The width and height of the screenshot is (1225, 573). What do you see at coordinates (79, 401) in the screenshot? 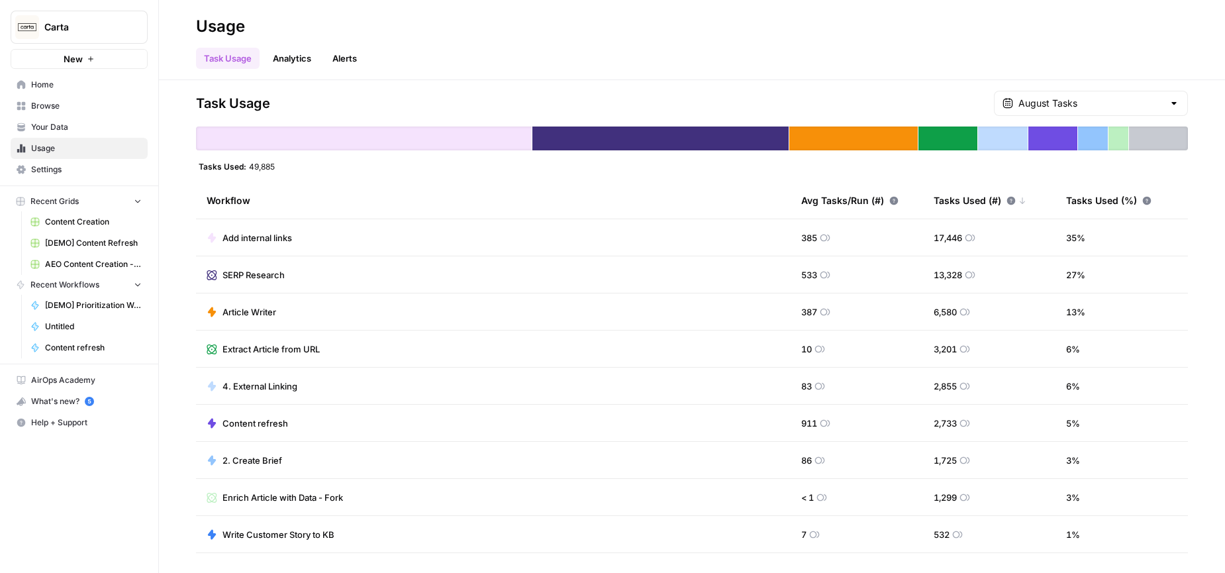
I see `button: What's new? 5` at bounding box center [79, 401].